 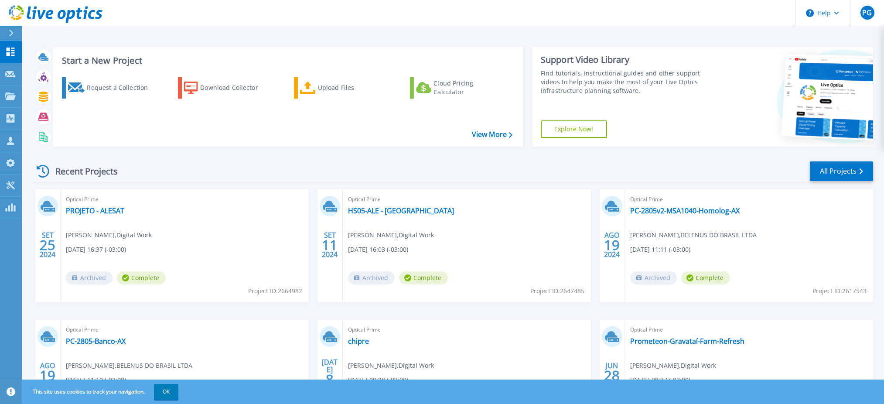 What do you see at coordinates (628, 60) in the screenshot?
I see `div: Support Video Library` at bounding box center [628, 60].